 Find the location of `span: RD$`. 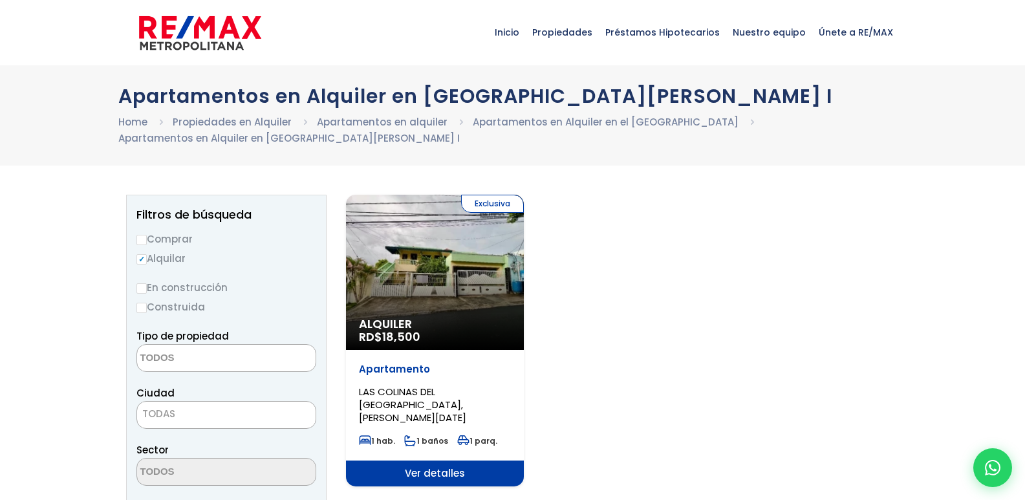

span: RD$ is located at coordinates (389, 336).